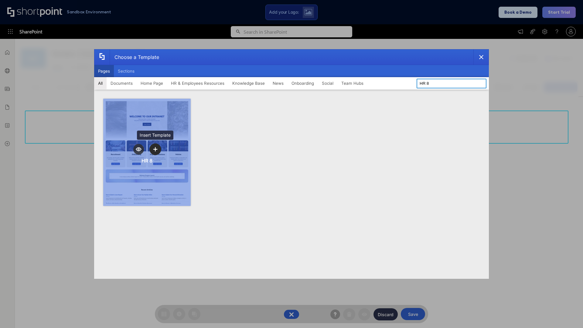  I want to click on button: HR & Employees Resources, so click(198, 83).